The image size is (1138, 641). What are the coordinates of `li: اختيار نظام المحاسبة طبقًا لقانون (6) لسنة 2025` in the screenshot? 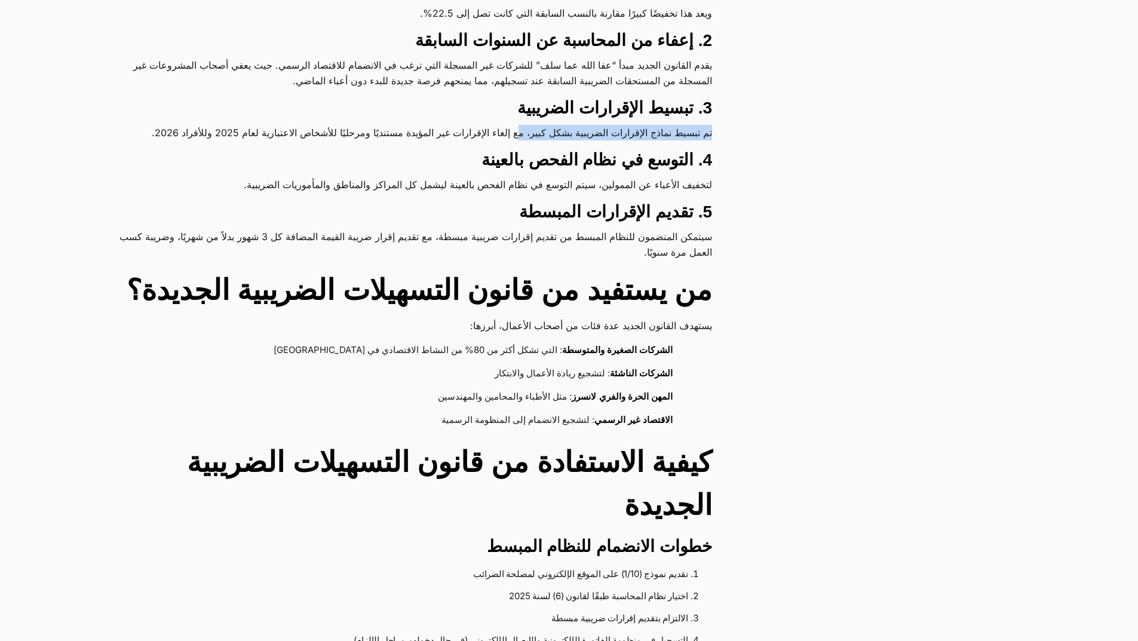 It's located at (413, 596).